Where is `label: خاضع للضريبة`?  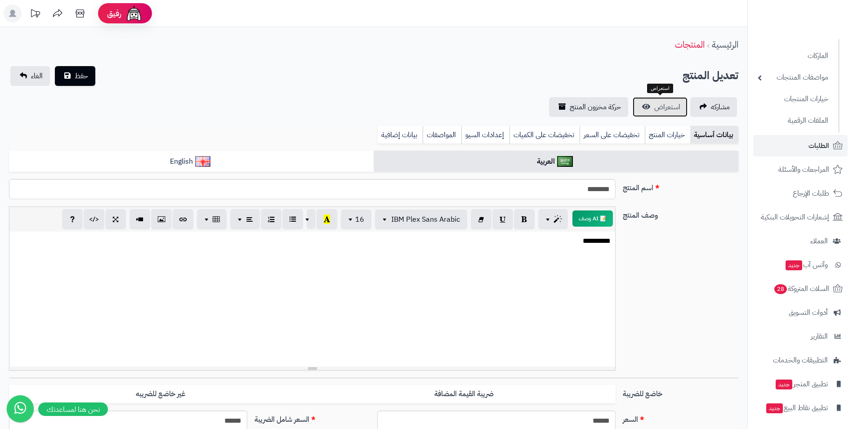 label: خاضع للضريبة is located at coordinates (680, 392).